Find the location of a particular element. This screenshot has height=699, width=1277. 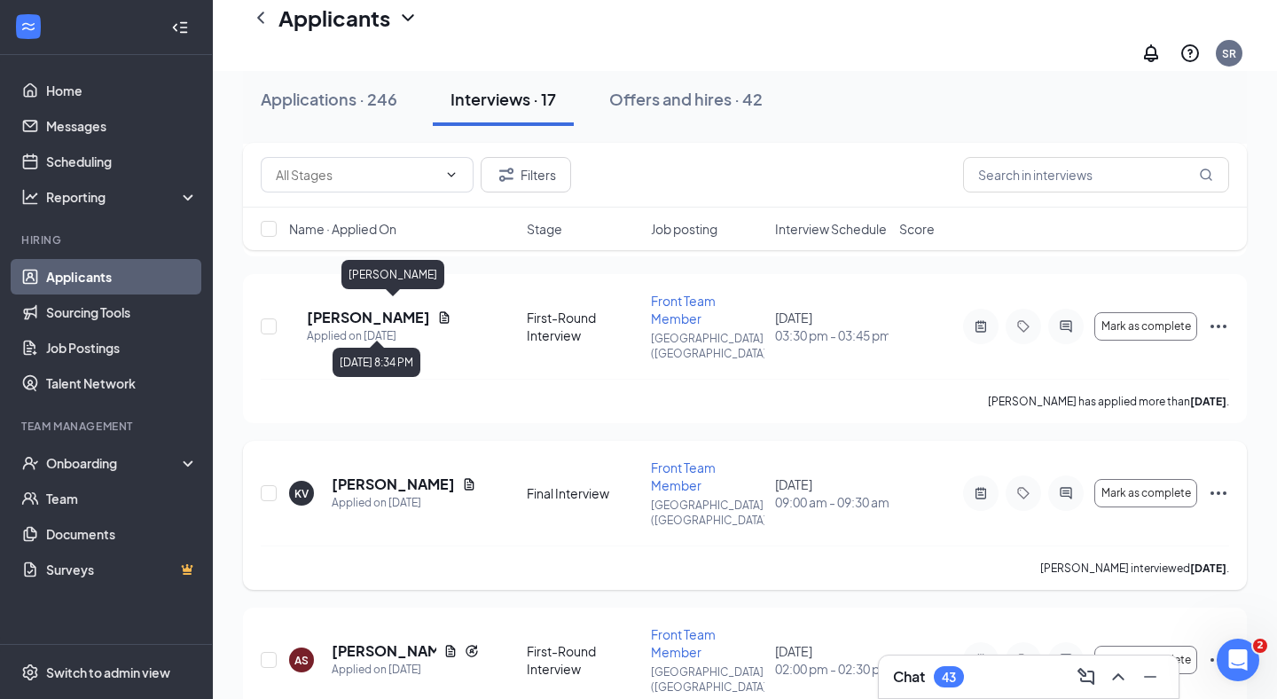

svg: Minimize is located at coordinates (1150, 677).